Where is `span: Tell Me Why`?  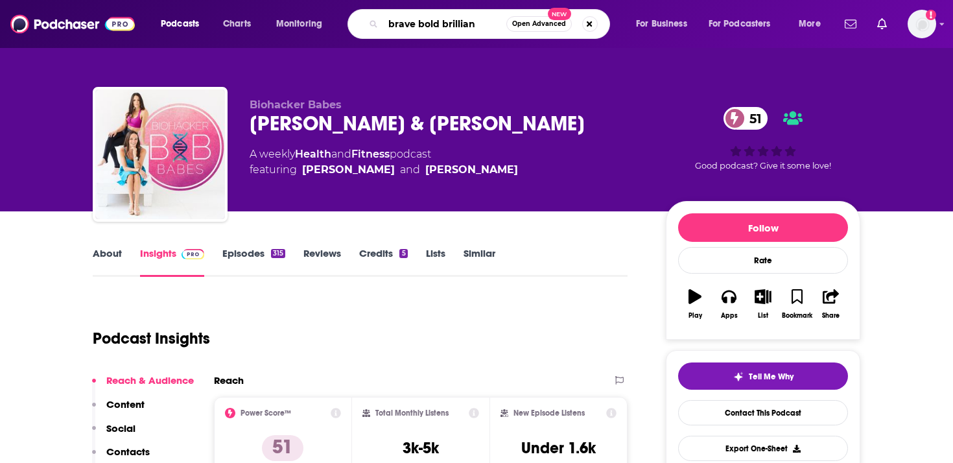
span: Tell Me Why is located at coordinates (770, 376).